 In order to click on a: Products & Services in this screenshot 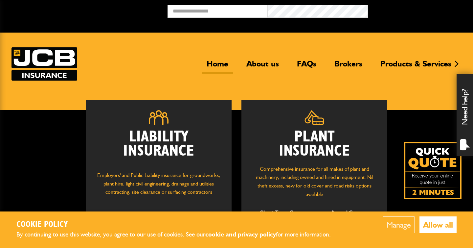, I will do `click(416, 66)`.